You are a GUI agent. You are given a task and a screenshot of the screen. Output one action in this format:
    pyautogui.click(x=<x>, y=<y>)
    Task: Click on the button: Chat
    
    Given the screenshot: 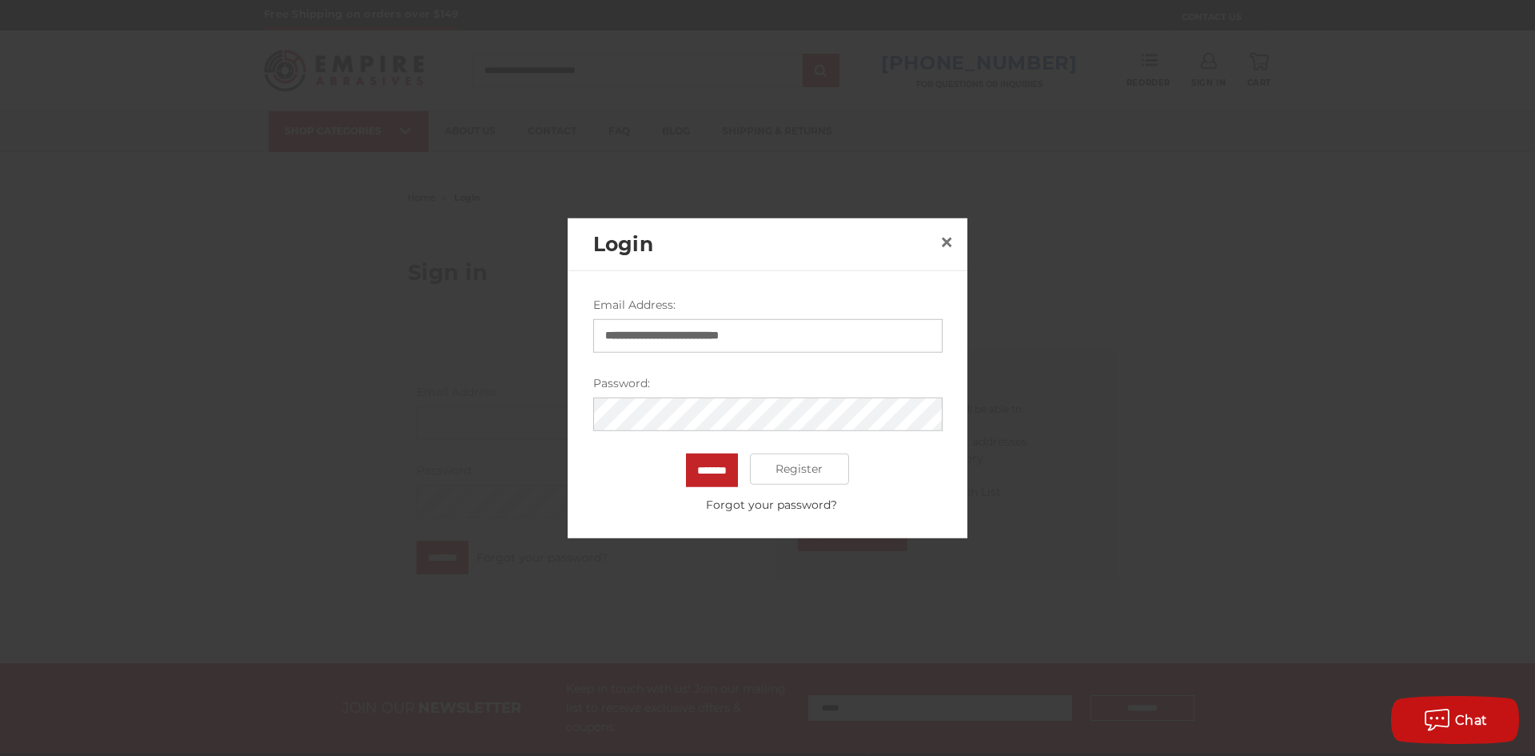 What is the action you would take?
    pyautogui.click(x=1455, y=720)
    